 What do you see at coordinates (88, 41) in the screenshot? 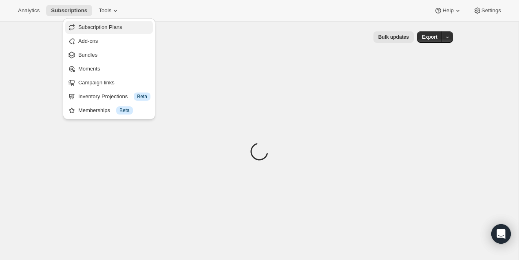
I see `span: Add-ons` at bounding box center [88, 41].